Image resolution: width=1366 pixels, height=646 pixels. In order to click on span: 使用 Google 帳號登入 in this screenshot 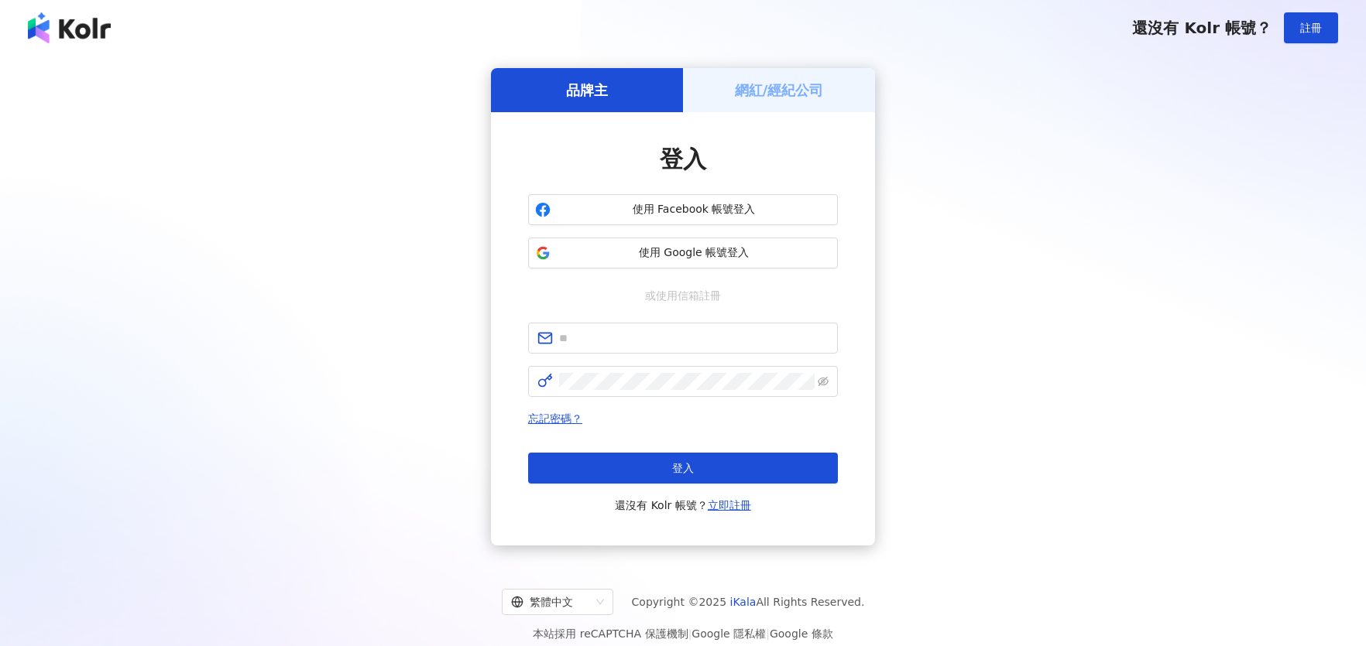, I will do `click(694, 253)`.